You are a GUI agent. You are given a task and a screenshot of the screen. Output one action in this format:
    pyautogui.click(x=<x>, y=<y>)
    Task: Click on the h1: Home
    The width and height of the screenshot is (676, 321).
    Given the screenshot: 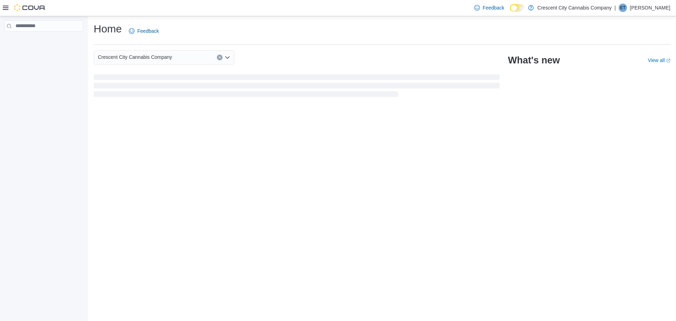 What is the action you would take?
    pyautogui.click(x=108, y=29)
    